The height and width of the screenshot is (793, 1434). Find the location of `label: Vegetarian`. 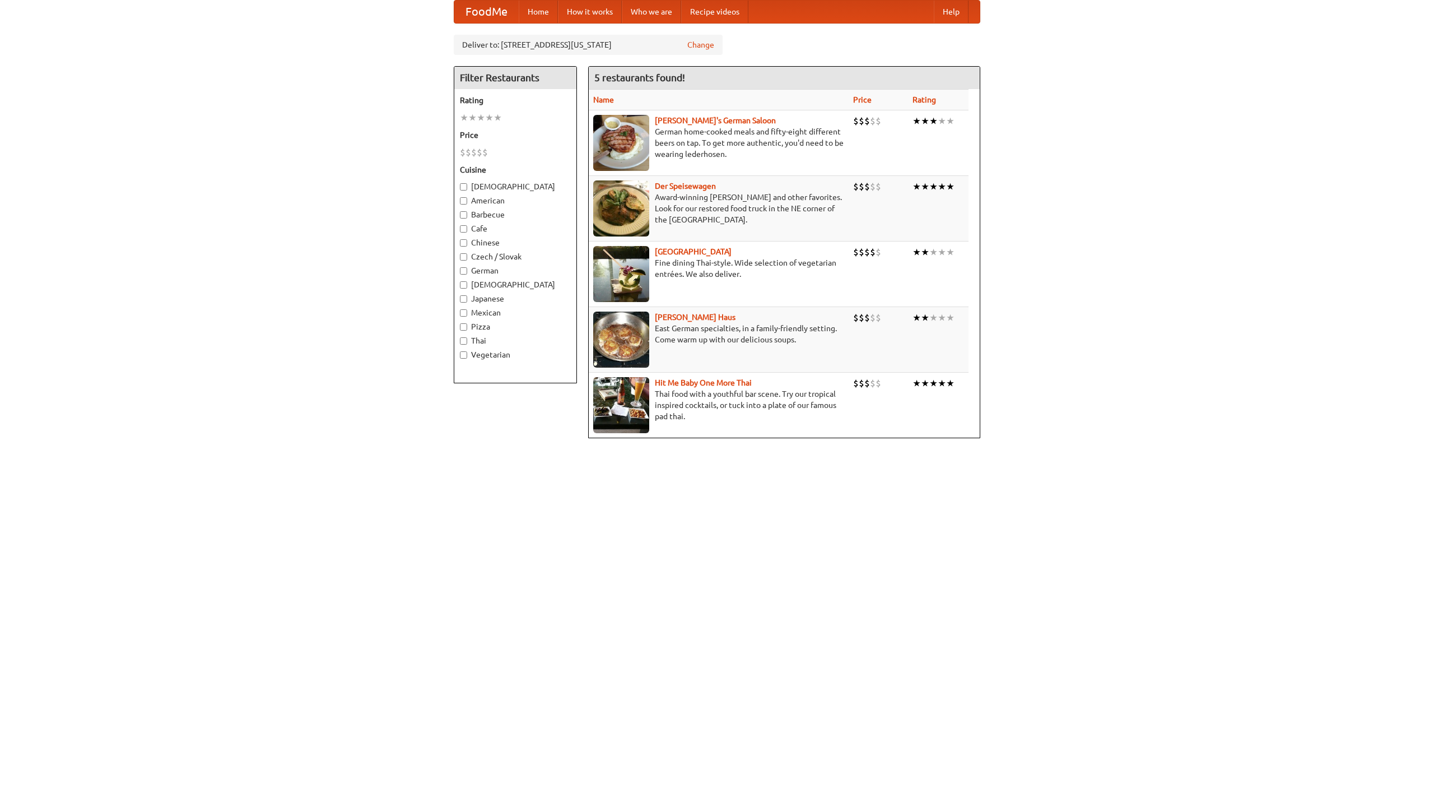

label: Vegetarian is located at coordinates (515, 355).